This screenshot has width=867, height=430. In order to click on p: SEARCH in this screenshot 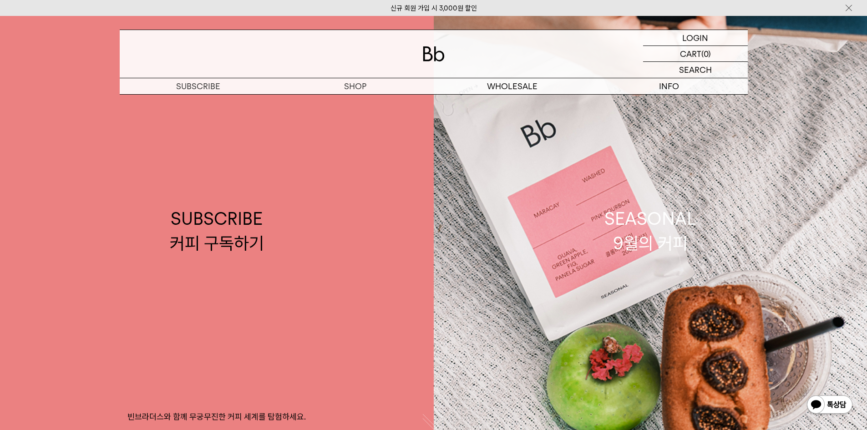, I will do `click(695, 70)`.